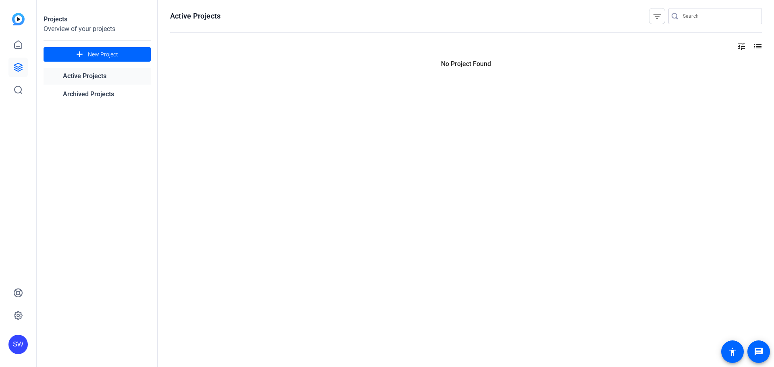 The width and height of the screenshot is (774, 367). What do you see at coordinates (733, 352) in the screenshot?
I see `mat-icon: accessibility` at bounding box center [733, 352].